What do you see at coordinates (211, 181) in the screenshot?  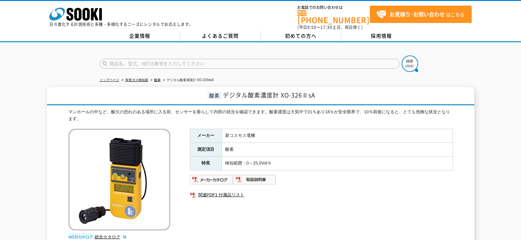 I see `a: メーカーカタログ` at bounding box center [211, 181].